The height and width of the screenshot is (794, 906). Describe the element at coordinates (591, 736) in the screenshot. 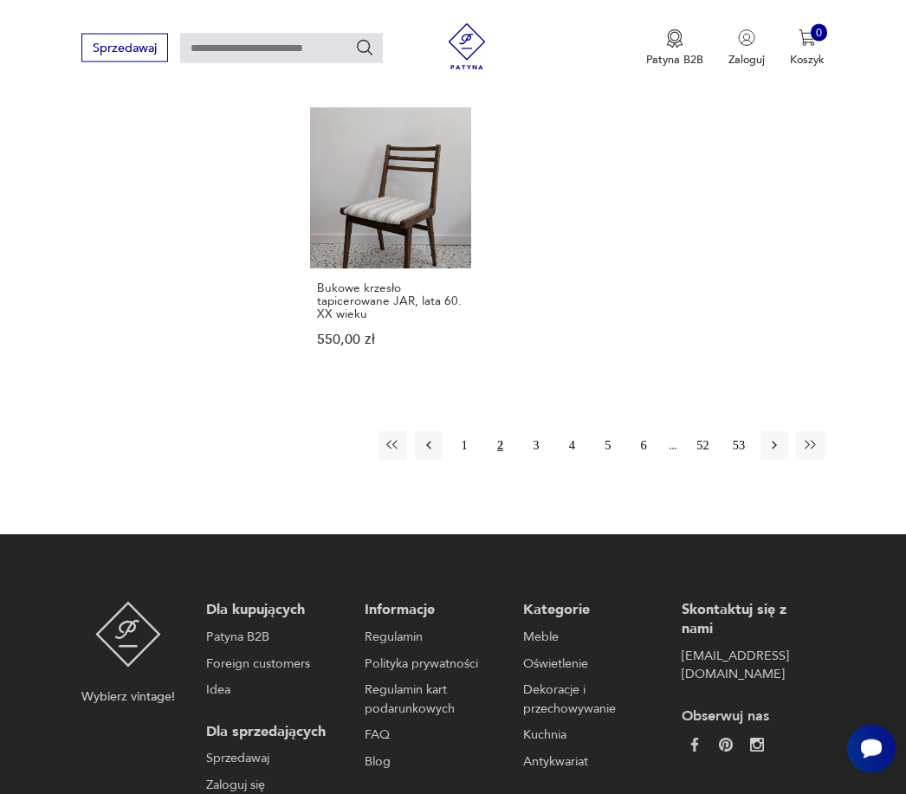

I see `a: Kuchnia` at that location.